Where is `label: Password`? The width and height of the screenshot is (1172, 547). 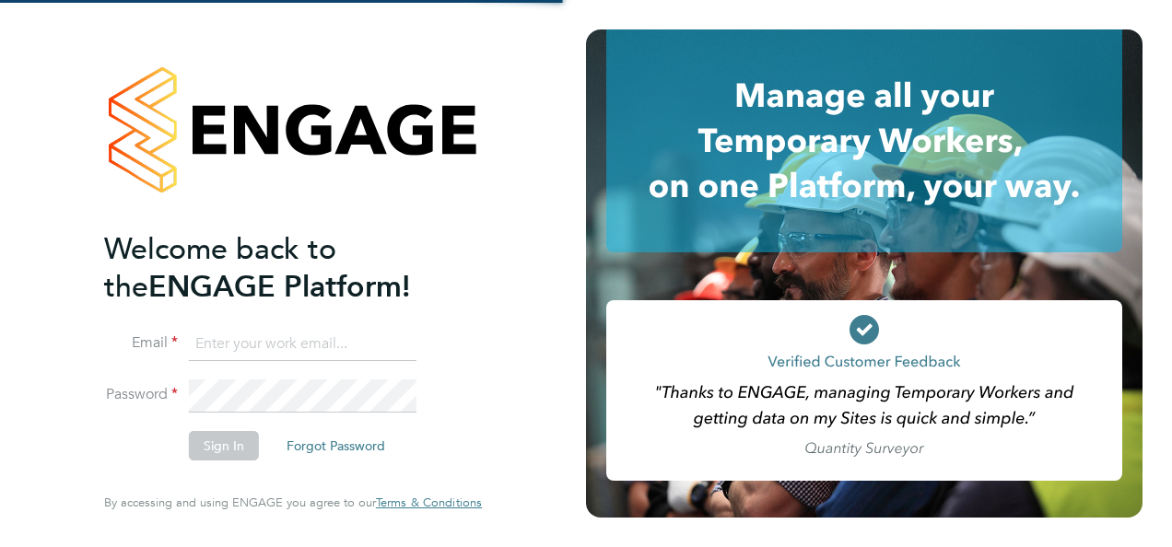
label: Password is located at coordinates (141, 394).